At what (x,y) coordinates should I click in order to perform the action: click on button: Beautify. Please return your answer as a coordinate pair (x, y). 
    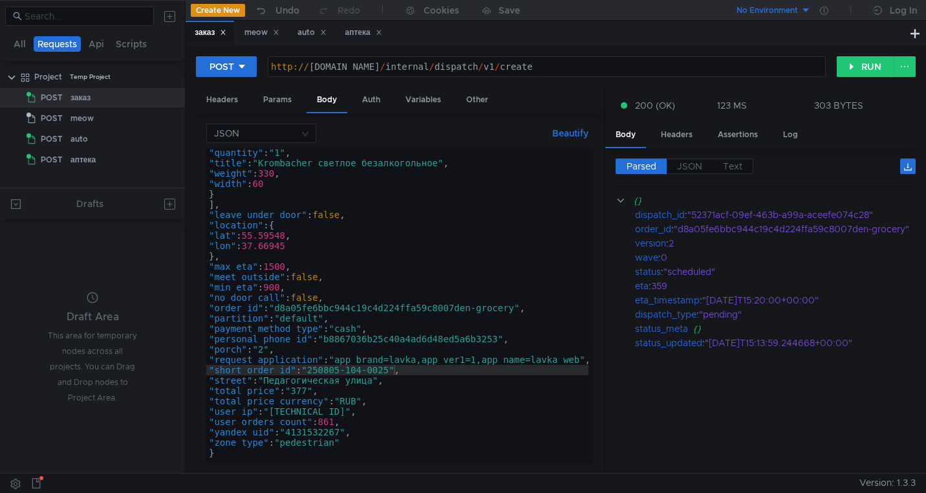
    Looking at the image, I should click on (570, 133).